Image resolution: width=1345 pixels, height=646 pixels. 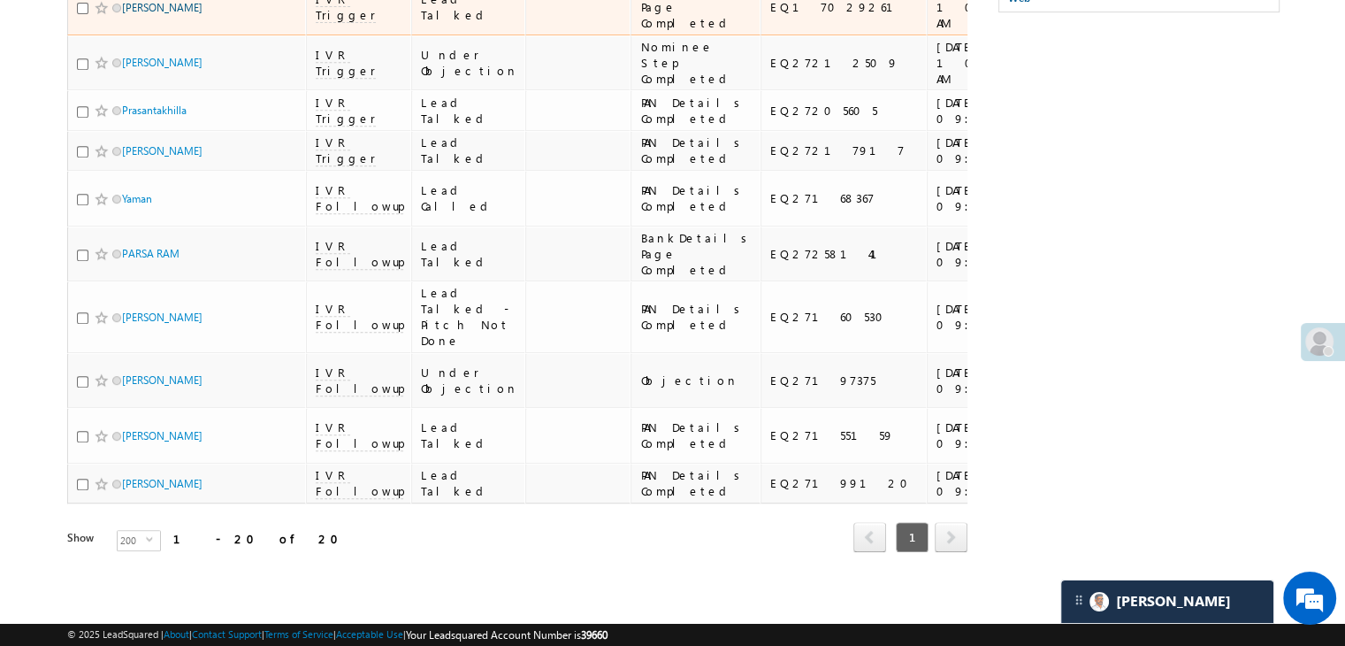 What do you see at coordinates (912, 537) in the screenshot?
I see `span: 1` at bounding box center [912, 537].